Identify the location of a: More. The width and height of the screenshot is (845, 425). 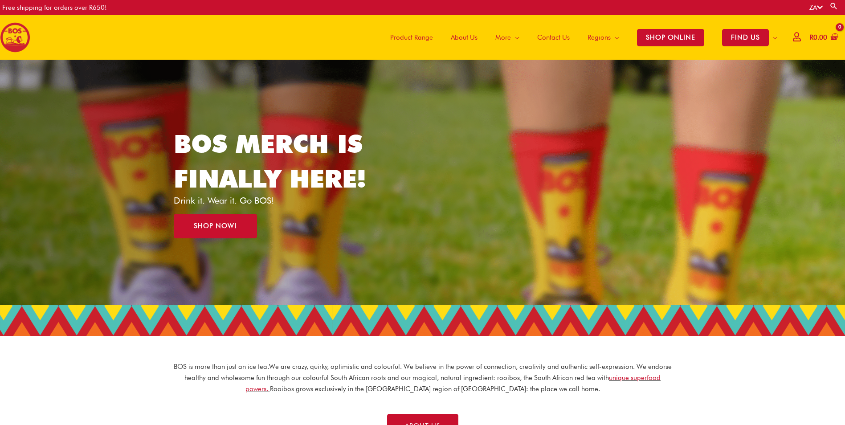
(507, 37).